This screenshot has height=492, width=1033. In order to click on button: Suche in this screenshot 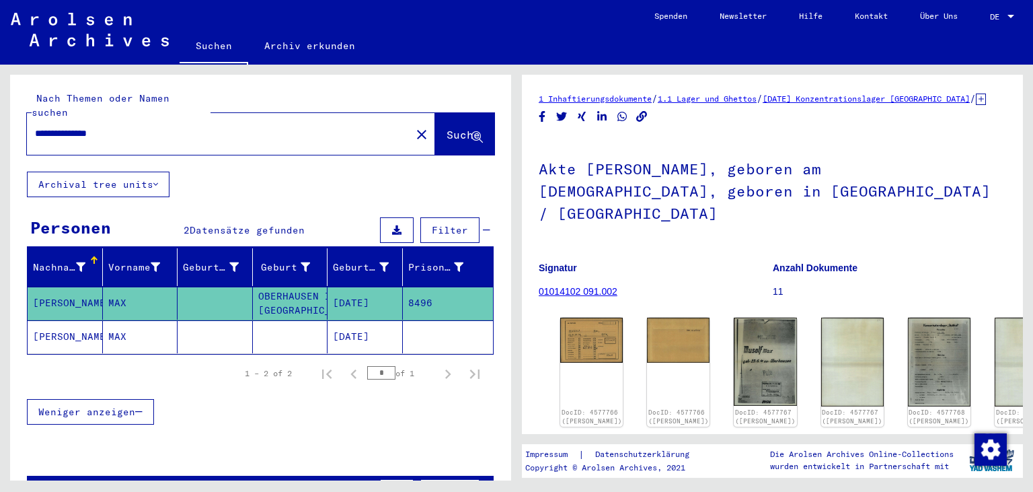, I will do `click(465, 134)`.